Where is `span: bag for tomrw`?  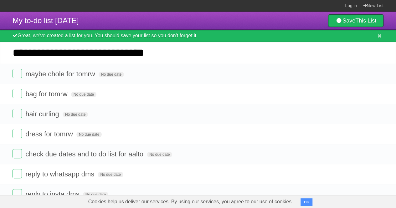 span: bag for tomrw is located at coordinates (47, 94).